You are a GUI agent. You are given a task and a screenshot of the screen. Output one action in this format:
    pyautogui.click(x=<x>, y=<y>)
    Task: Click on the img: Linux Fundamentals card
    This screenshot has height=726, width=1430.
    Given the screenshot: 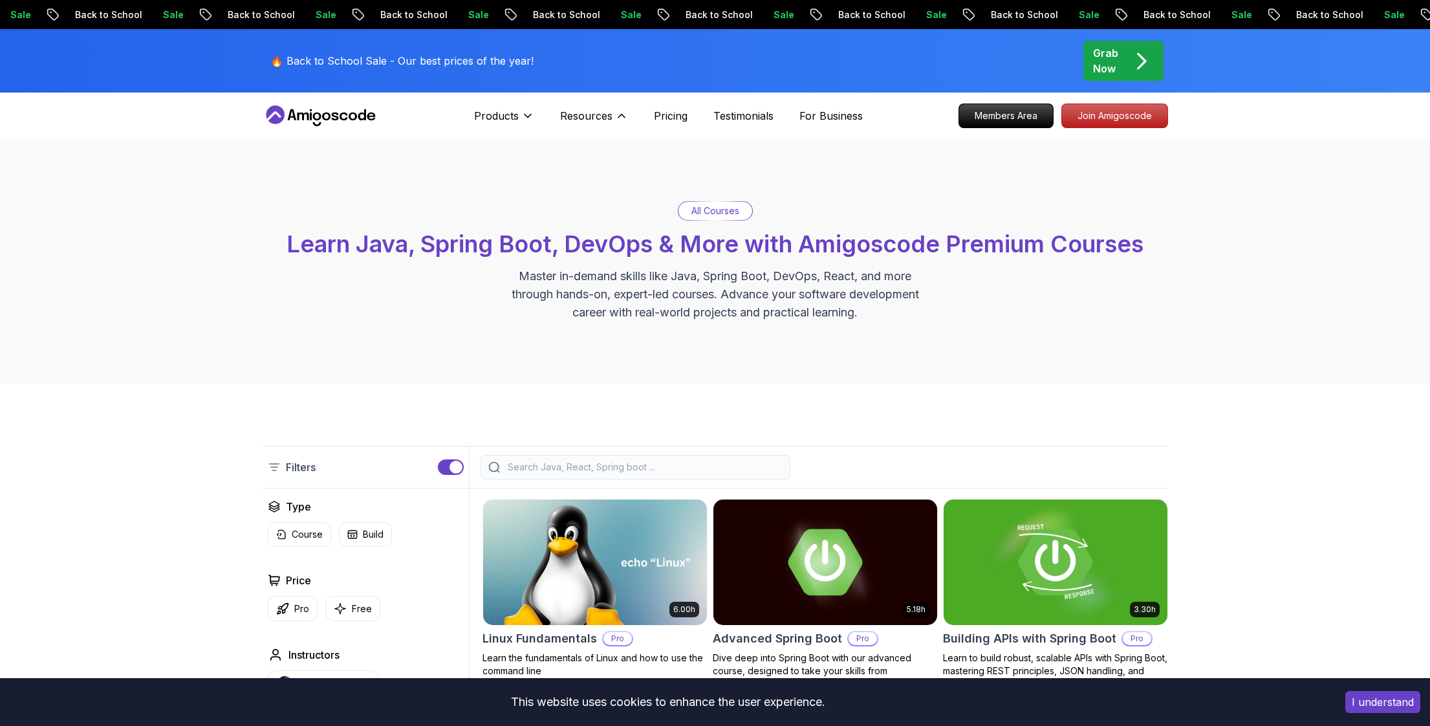 What is the action you would take?
    pyautogui.click(x=595, y=562)
    